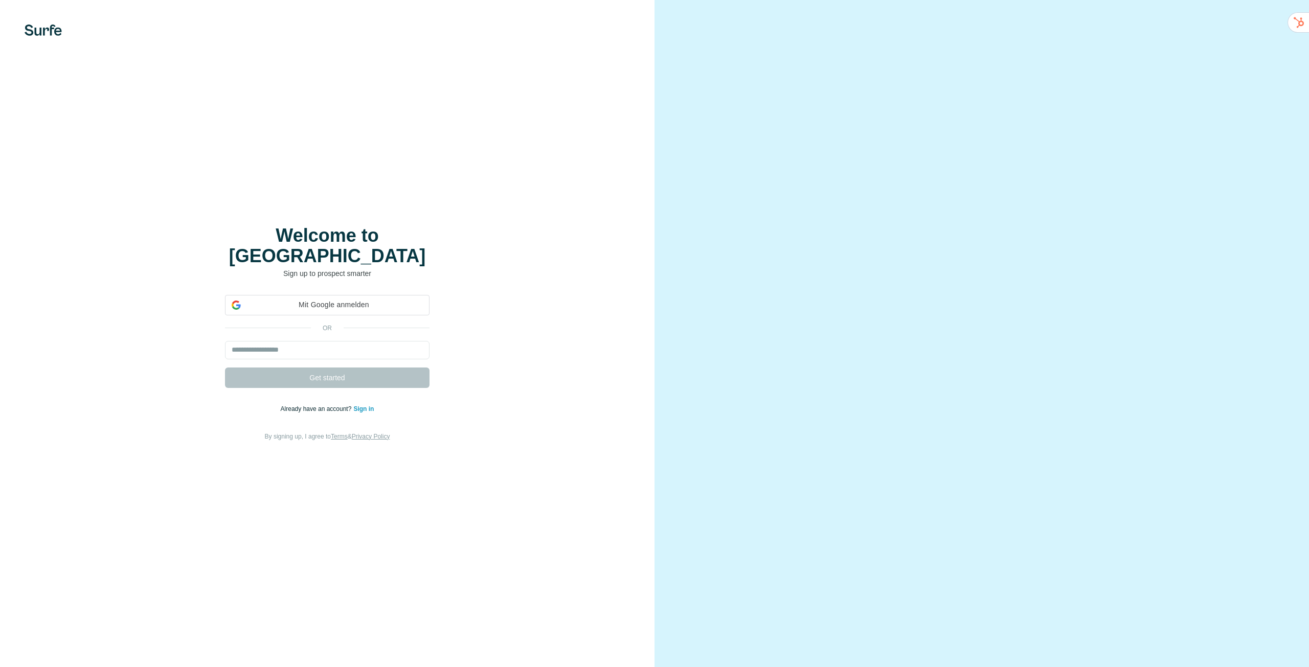 The width and height of the screenshot is (1309, 667). Describe the element at coordinates (339, 437) in the screenshot. I see `a: Terms` at that location.